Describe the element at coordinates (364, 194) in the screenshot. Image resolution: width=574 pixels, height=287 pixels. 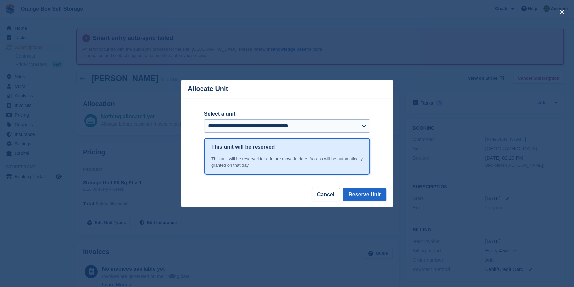
I see `button: Reserve Unit` at that location.